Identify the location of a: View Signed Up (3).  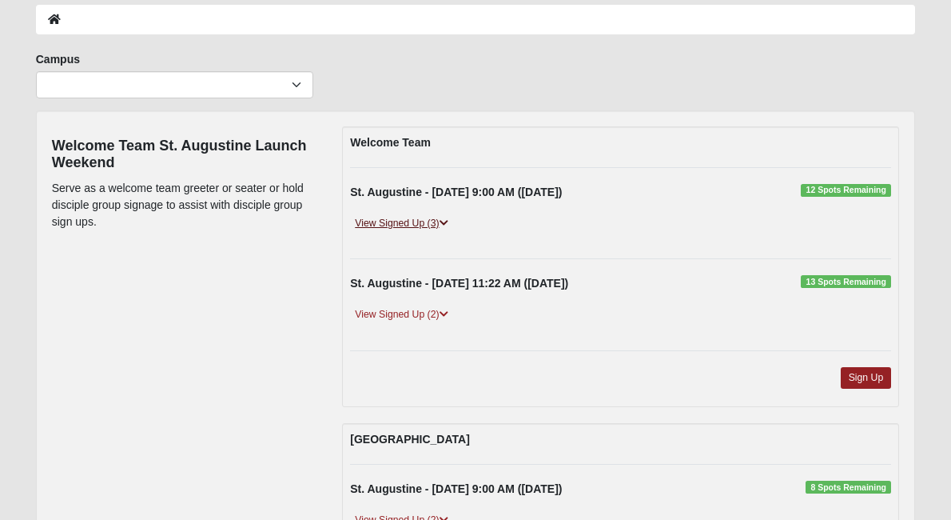
(401, 223).